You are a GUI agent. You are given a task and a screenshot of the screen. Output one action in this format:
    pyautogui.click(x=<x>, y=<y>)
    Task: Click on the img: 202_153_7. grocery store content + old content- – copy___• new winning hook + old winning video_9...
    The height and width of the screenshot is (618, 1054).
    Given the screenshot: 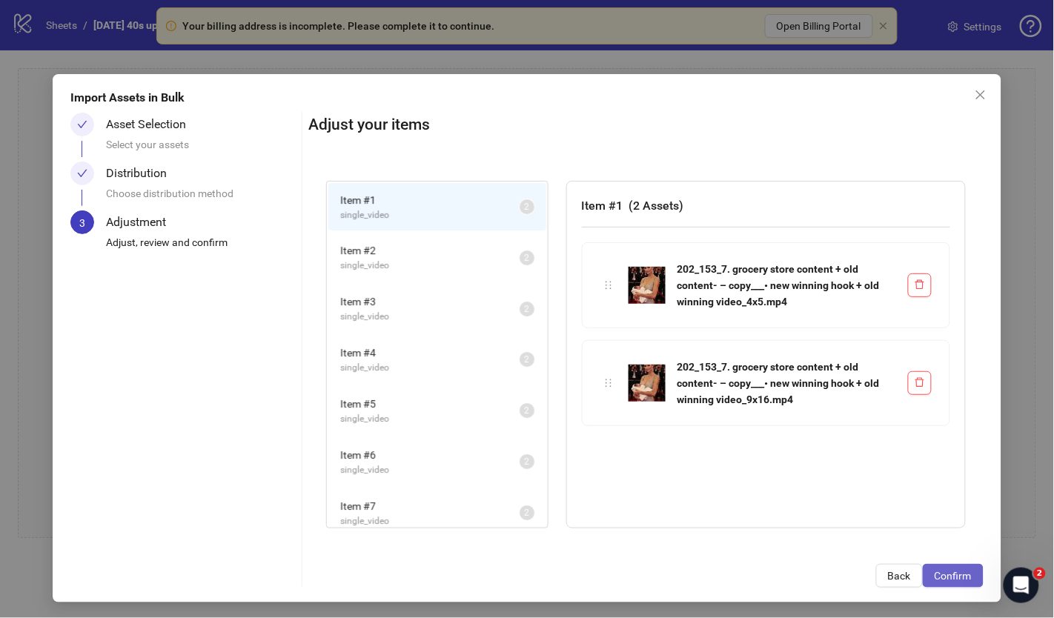 What is the action you would take?
    pyautogui.click(x=647, y=383)
    